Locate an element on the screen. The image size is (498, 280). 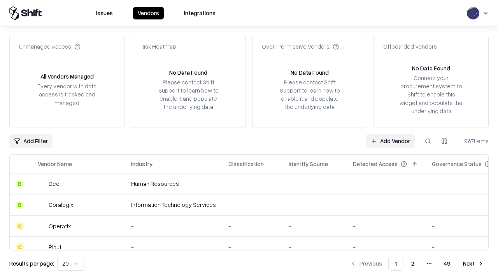
div: Detected Access is located at coordinates (375, 164).